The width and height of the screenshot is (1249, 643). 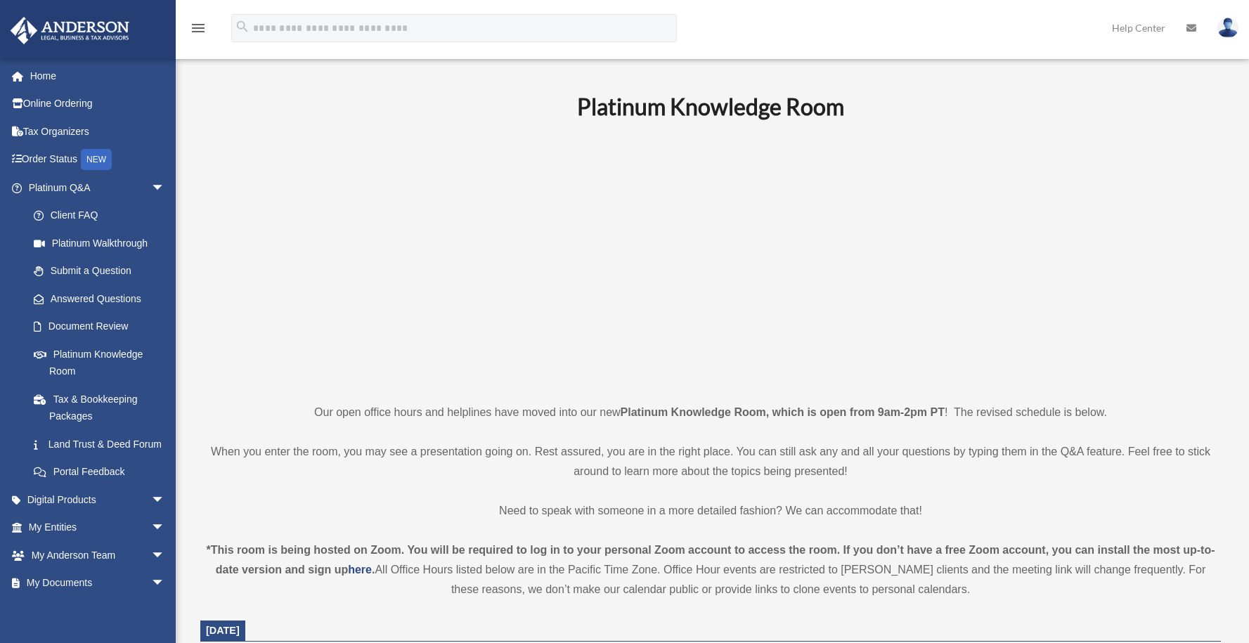 What do you see at coordinates (710, 559) in the screenshot?
I see `strong: *This room is being hosted on Zoom. You will be required to log in to your personal Zoom account ...` at bounding box center [710, 559].